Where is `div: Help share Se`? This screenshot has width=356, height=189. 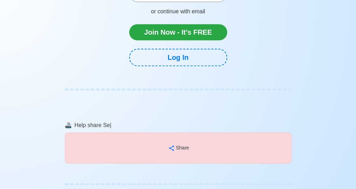
div: Help share Se is located at coordinates (178, 122).